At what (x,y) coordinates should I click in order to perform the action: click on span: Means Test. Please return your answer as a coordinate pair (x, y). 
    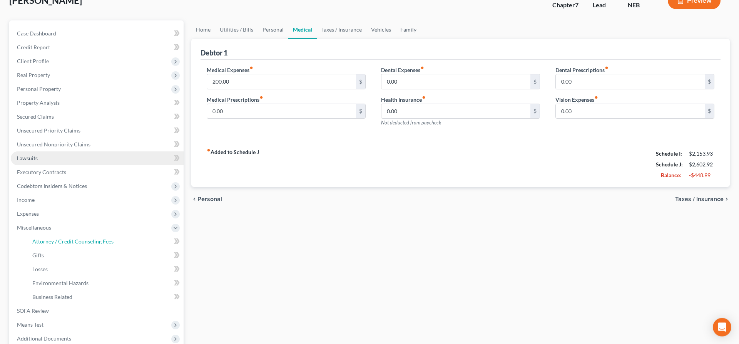
    Looking at the image, I should click on (30, 324).